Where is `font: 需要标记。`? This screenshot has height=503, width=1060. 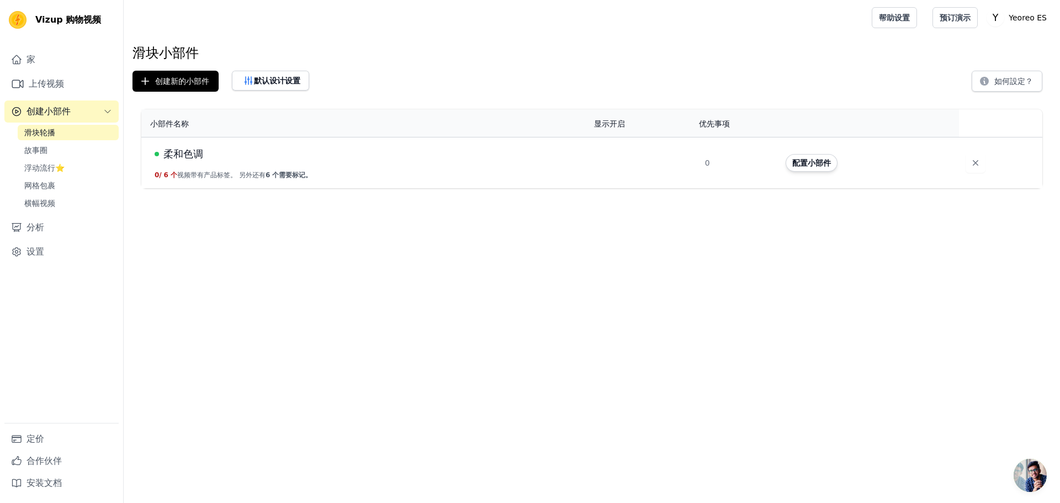 font: 需要标记。 is located at coordinates (295, 175).